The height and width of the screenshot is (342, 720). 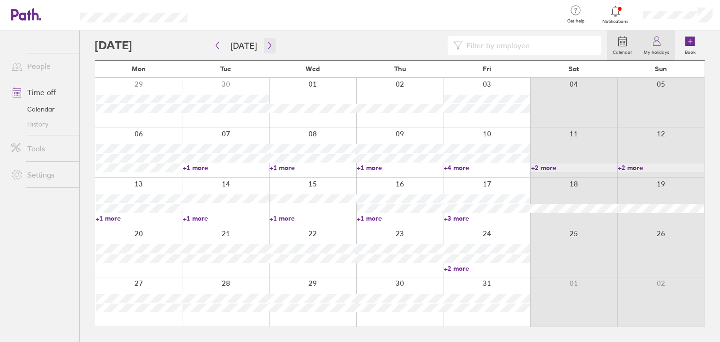 What do you see at coordinates (623, 51) in the screenshot?
I see `label: Calendar` at bounding box center [623, 51].